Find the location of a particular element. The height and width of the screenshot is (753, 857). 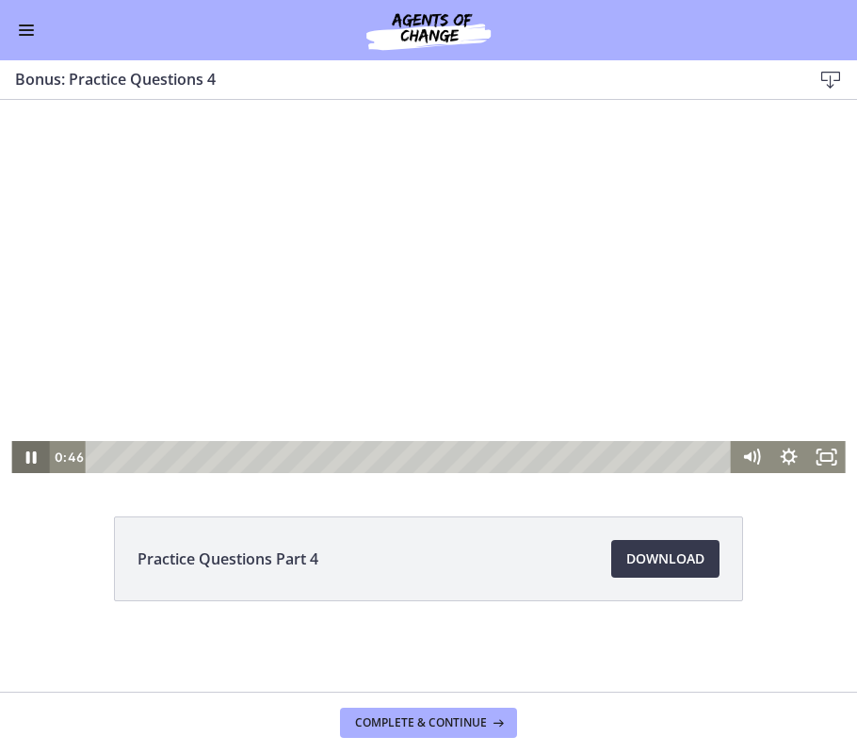

h3: Bonus: Practice Questions 4 is located at coordinates (398, 79).